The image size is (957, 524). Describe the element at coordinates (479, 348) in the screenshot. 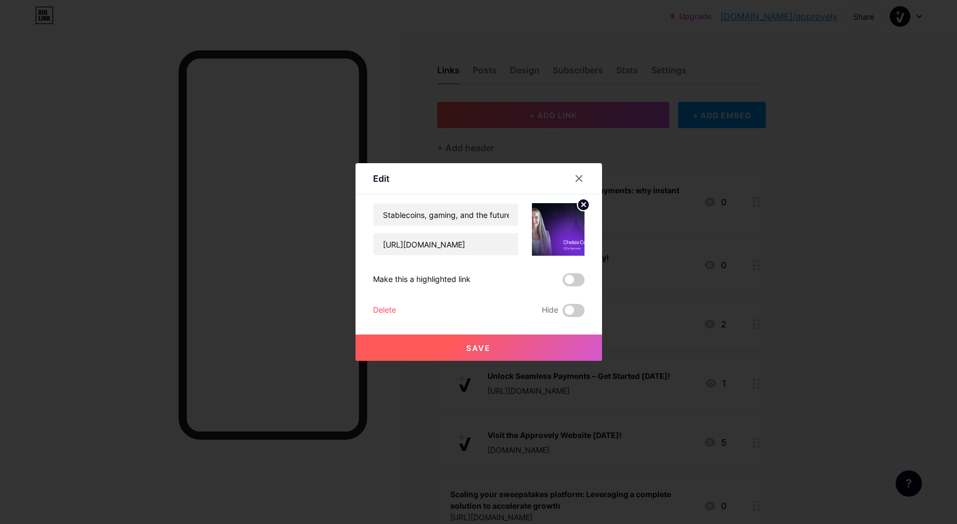

I see `button: Save` at that location.